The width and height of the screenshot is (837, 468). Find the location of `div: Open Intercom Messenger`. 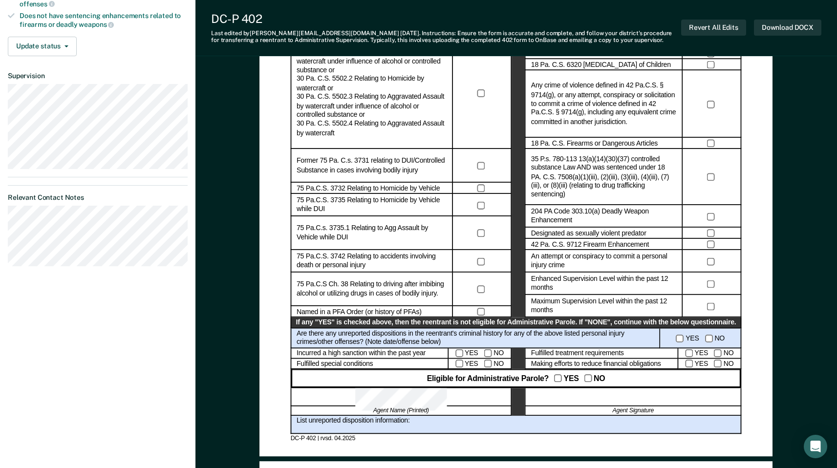

div: Open Intercom Messenger is located at coordinates (815, 446).